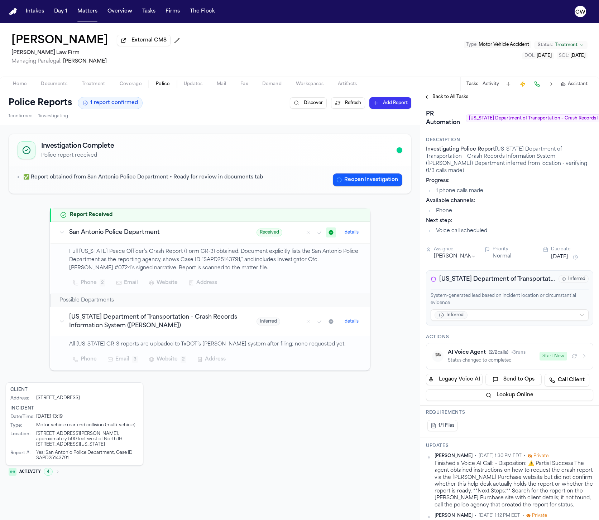 This screenshot has height=520, width=599. I want to click on span: ( 2 / 2 calls), so click(498, 353).